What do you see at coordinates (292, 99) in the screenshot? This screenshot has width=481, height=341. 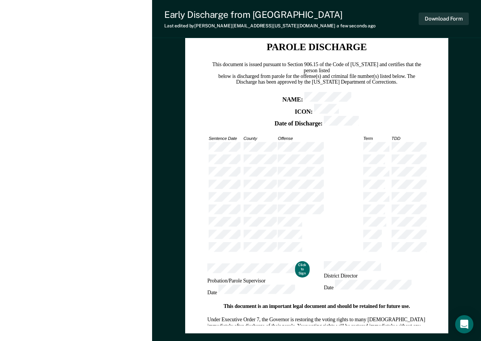 I see `span: NAME:` at bounding box center [292, 99].